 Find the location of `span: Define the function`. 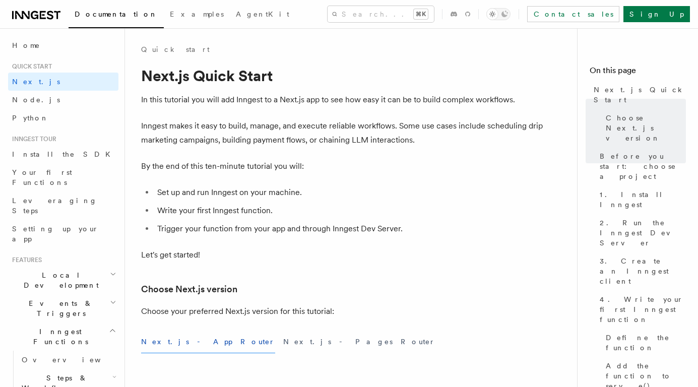

span: Define the function is located at coordinates (646, 343).